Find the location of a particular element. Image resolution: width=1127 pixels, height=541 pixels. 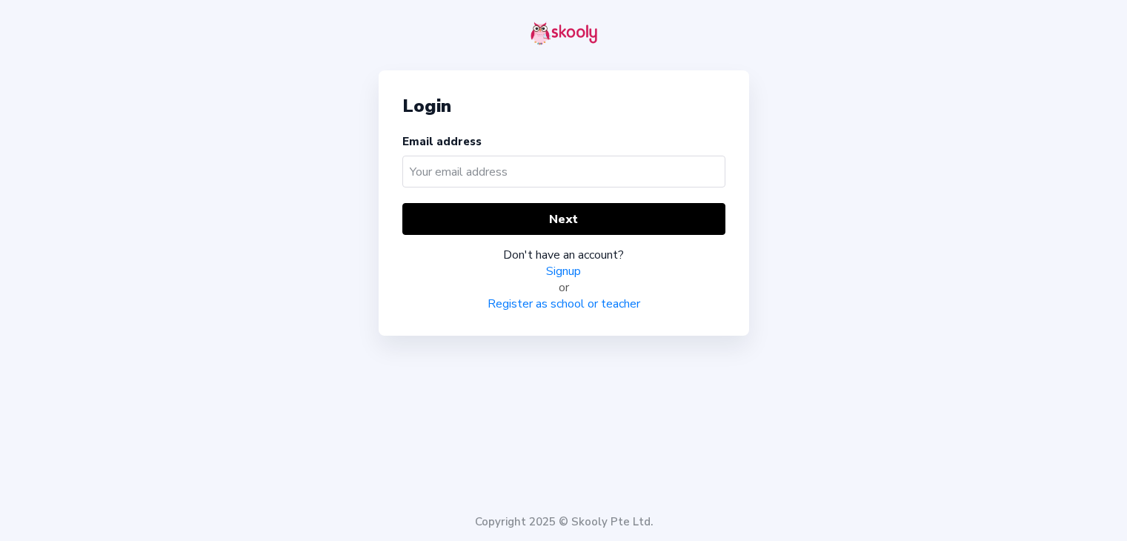

button: arrow back outline is located at coordinates (387, 35).